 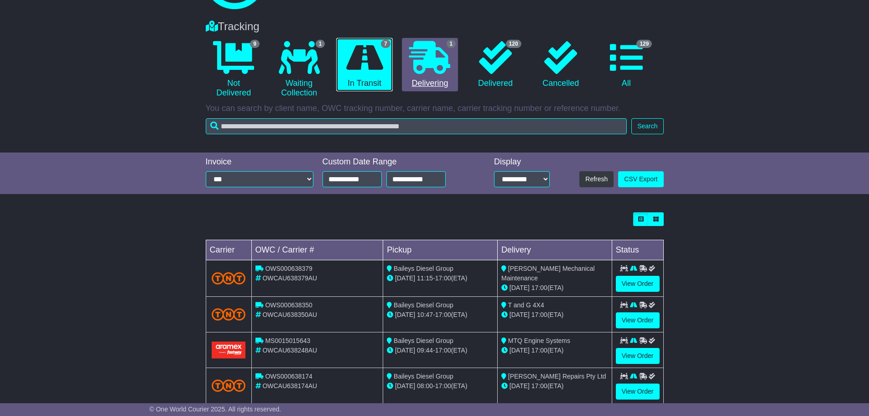 I want to click on p: You can search by client name, OWC tracking number, carrier name, carrier tracking number or refe..., so click(x=435, y=109).